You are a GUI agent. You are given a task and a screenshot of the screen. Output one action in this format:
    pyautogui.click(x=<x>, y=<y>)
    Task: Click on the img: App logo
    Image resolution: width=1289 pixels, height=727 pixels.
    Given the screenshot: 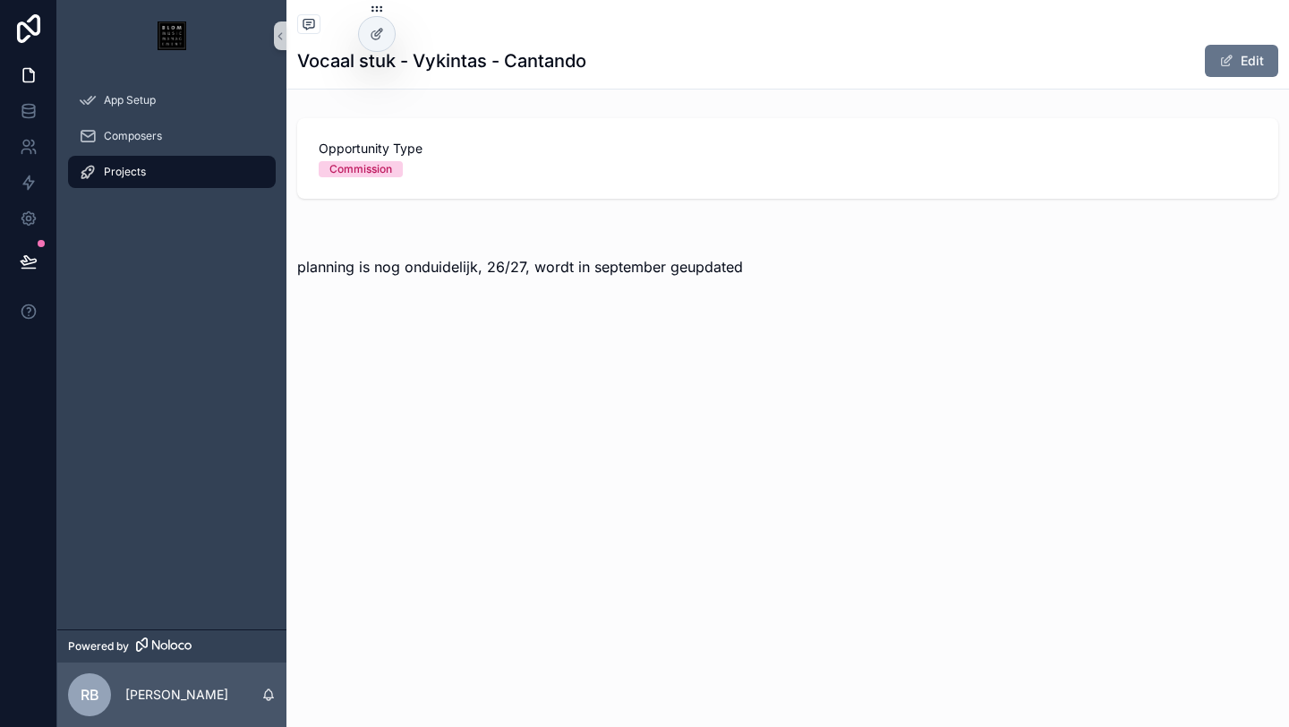 What is the action you would take?
    pyautogui.click(x=172, y=36)
    